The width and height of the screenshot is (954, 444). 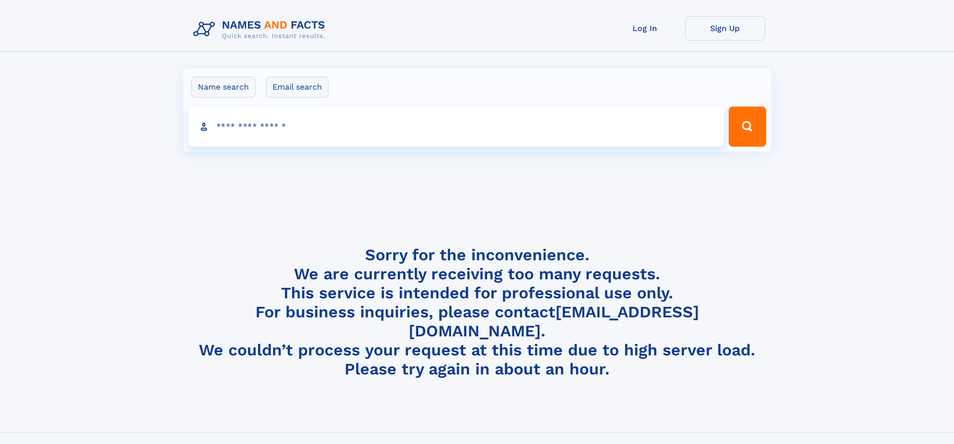 I want to click on a: Log In, so click(x=645, y=28).